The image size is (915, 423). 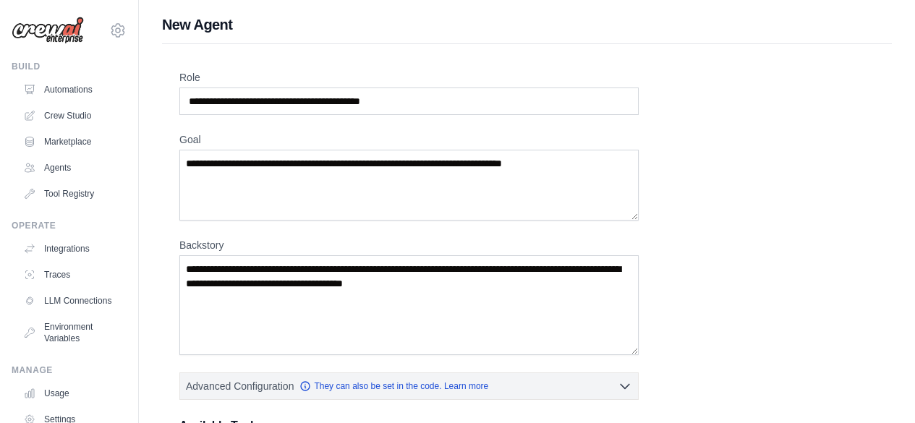 What do you see at coordinates (409, 245) in the screenshot?
I see `label: Backstory` at bounding box center [409, 245].